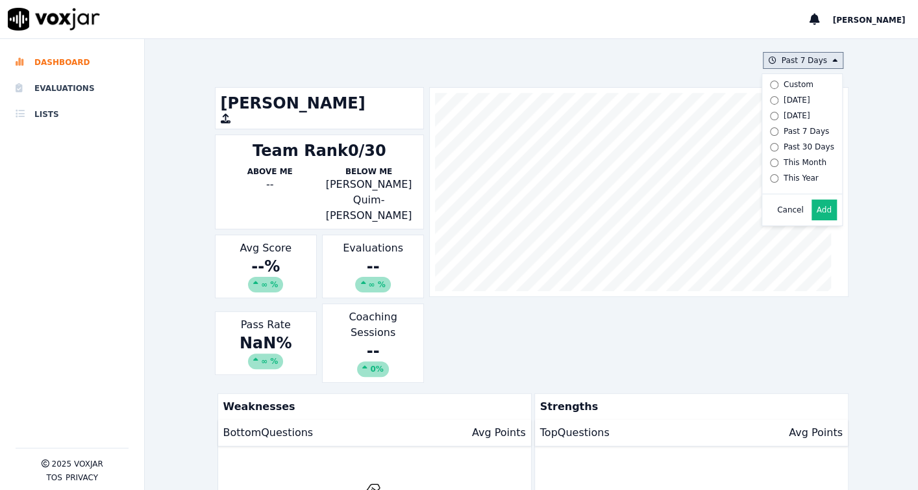  I want to click on div: 0%, so click(373, 369).